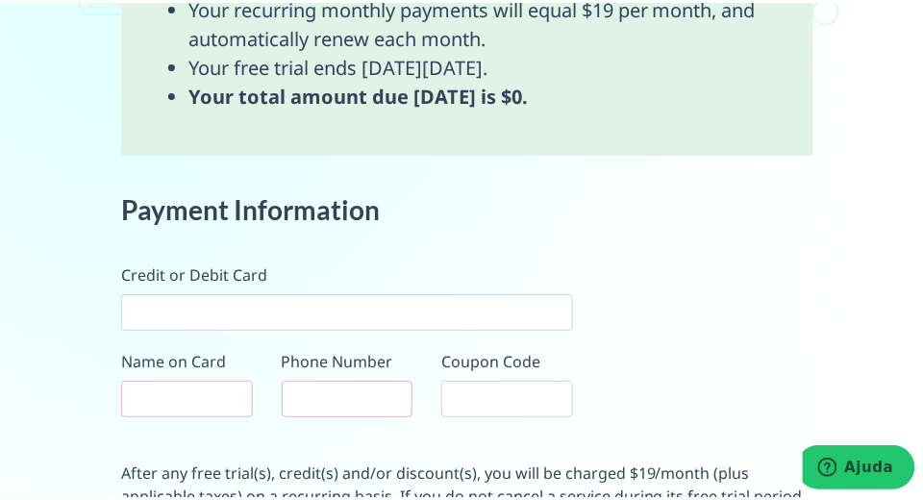 Image resolution: width=923 pixels, height=500 pixels. Describe the element at coordinates (338, 359) in the screenshot. I see `label: Phone Number` at that location.